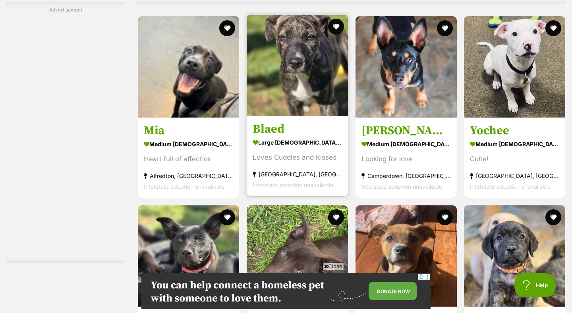 Image resolution: width=572 pixels, height=313 pixels. I want to click on img: Zinnia - Australian Kelpie Dog, so click(188, 256).